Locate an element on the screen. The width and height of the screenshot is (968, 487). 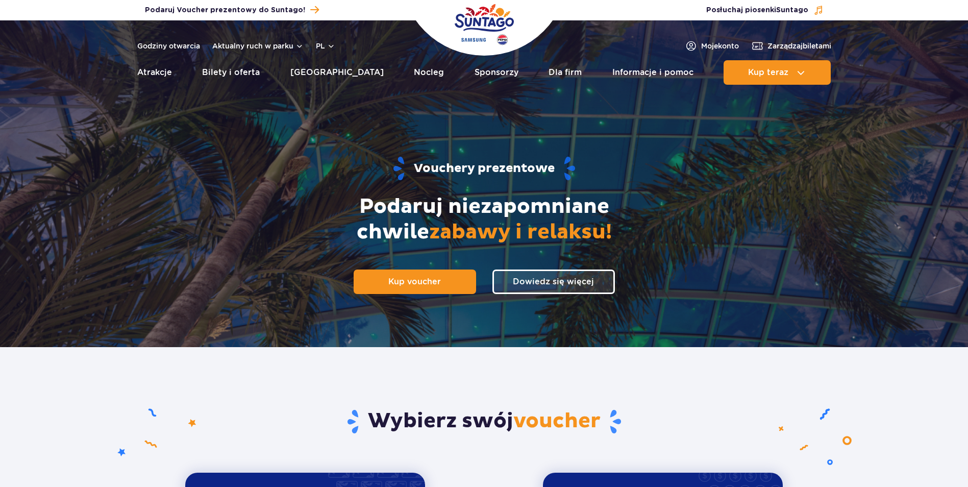
a: Kup voucher is located at coordinates (415, 282).